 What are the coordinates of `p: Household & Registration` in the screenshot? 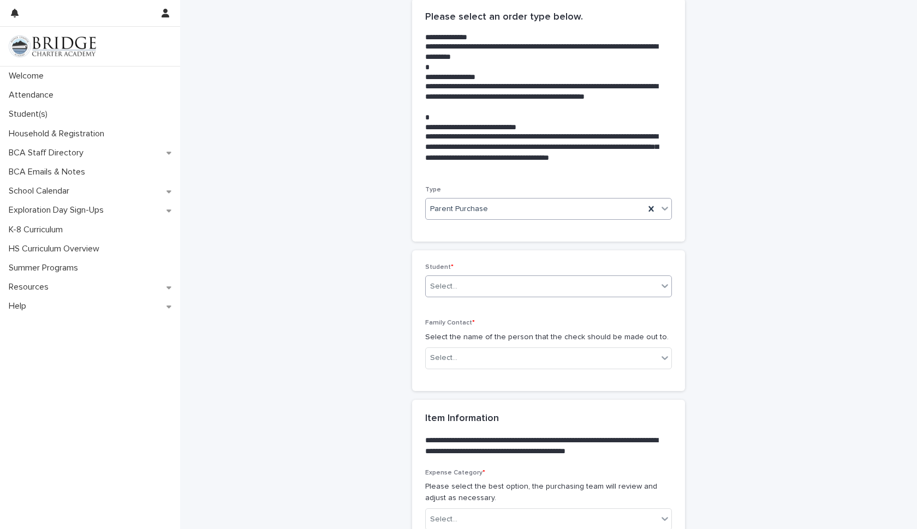 It's located at (58, 134).